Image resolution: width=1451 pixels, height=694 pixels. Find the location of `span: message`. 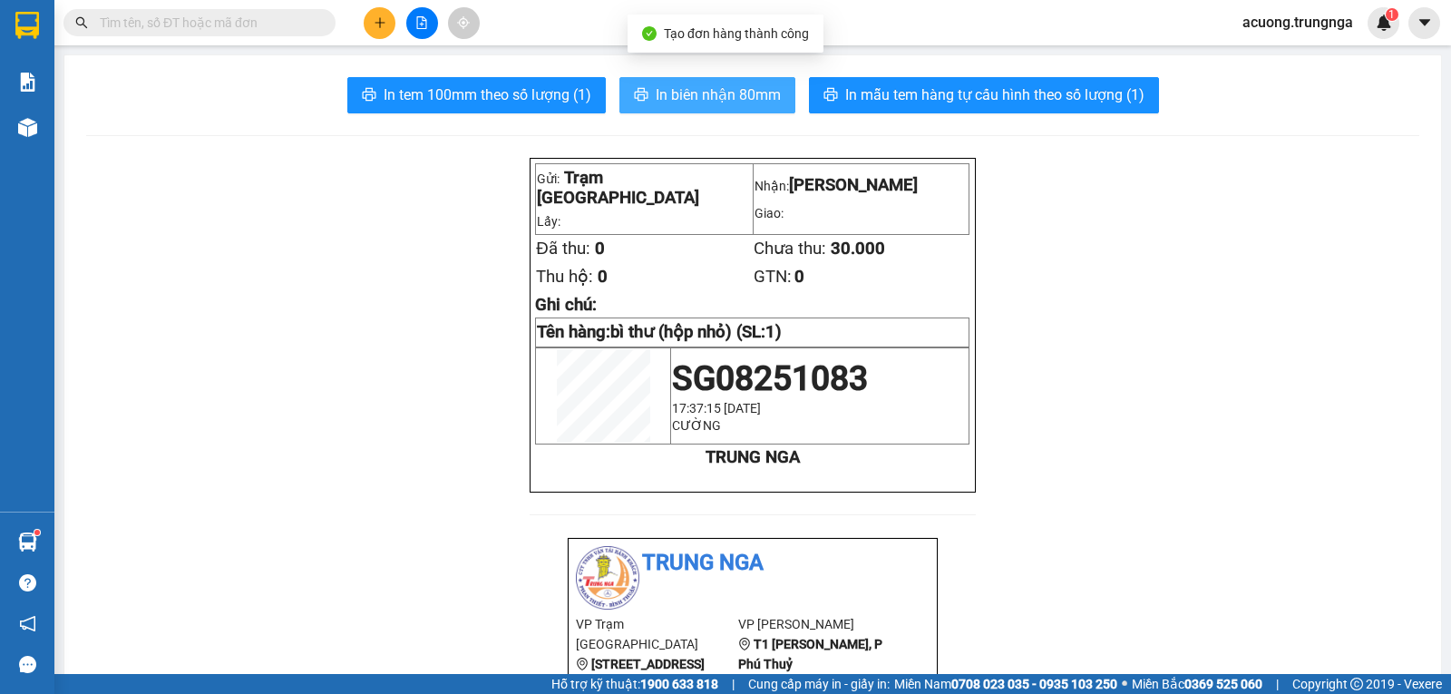

span: message is located at coordinates (27, 664).